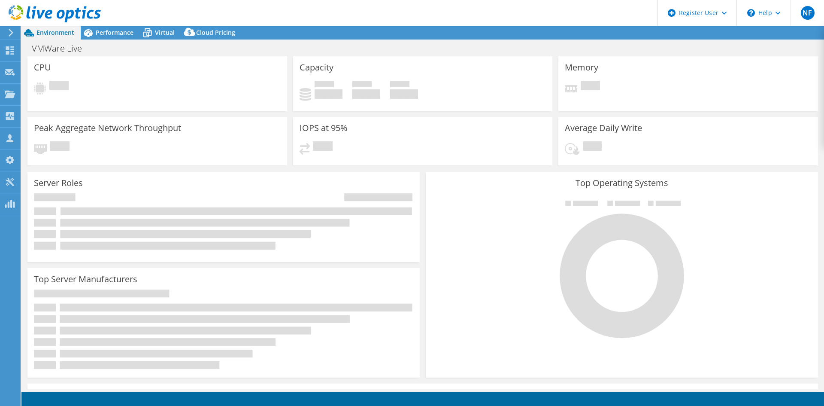 Image resolution: width=824 pixels, height=406 pixels. I want to click on h3: Top Operating Systems, so click(622, 183).